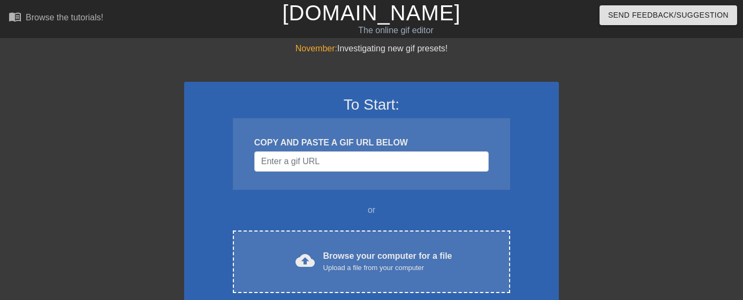 The height and width of the screenshot is (300, 743). Describe the element at coordinates (372, 49) in the screenshot. I see `div: Investigating new gif presets!` at that location.